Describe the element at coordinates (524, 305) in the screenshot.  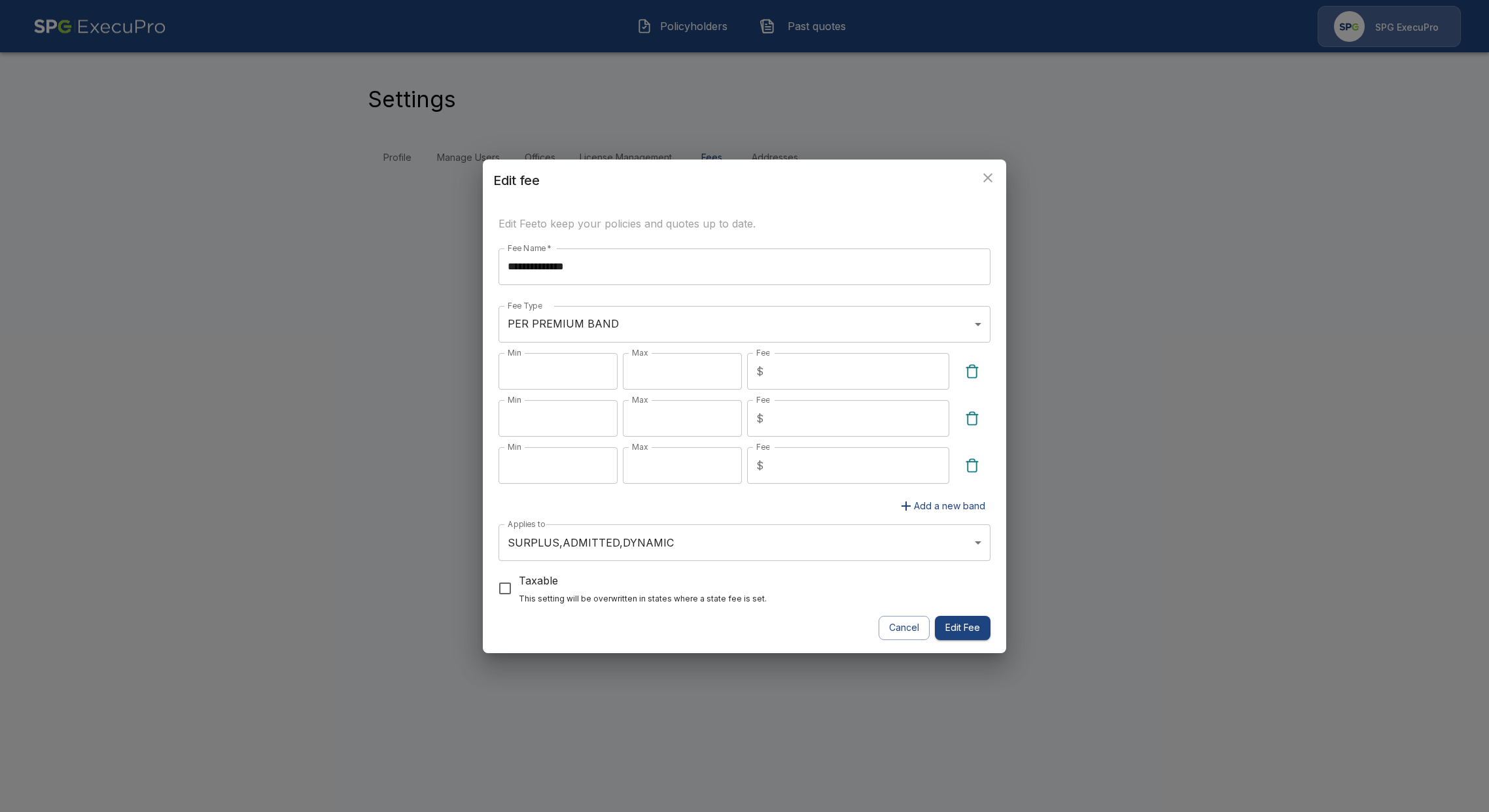
I see `label: Fee Type` at that location.